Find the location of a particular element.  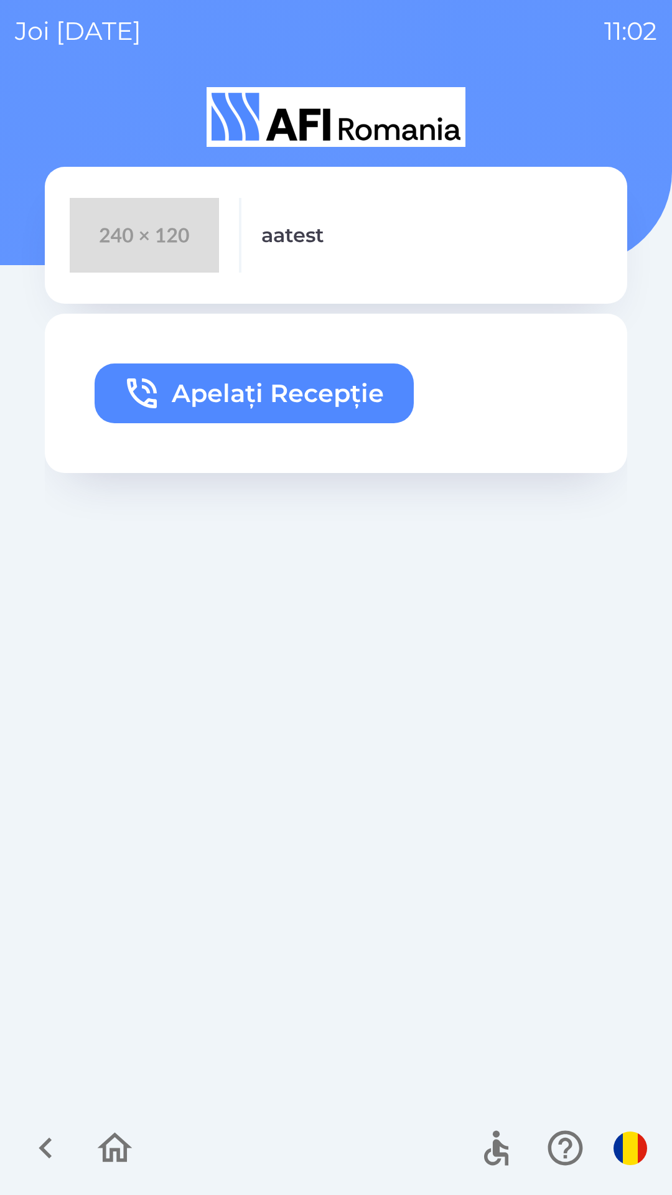

p: aatest is located at coordinates (293, 235).